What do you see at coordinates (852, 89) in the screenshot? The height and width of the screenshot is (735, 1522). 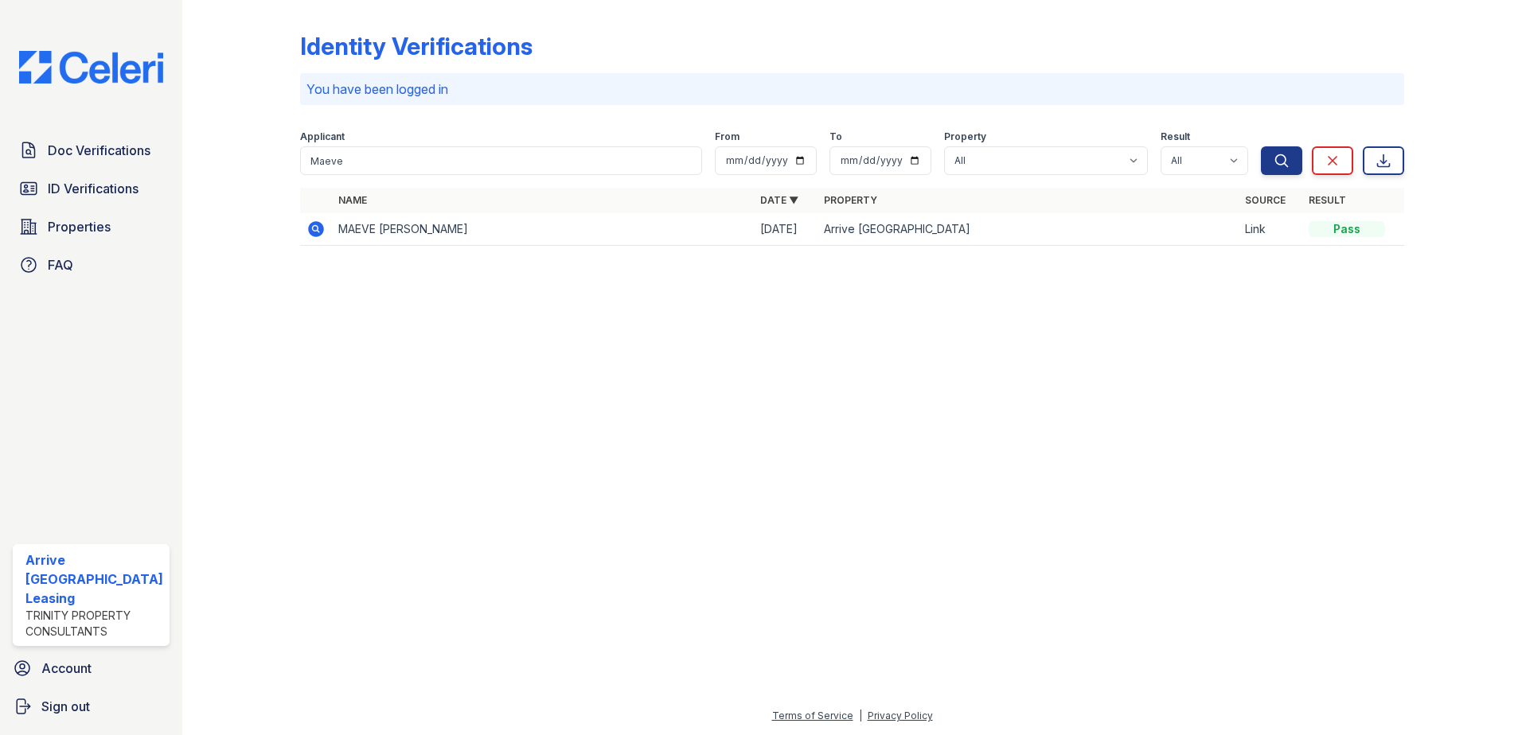 I see `p: You have been logged in` at bounding box center [852, 89].